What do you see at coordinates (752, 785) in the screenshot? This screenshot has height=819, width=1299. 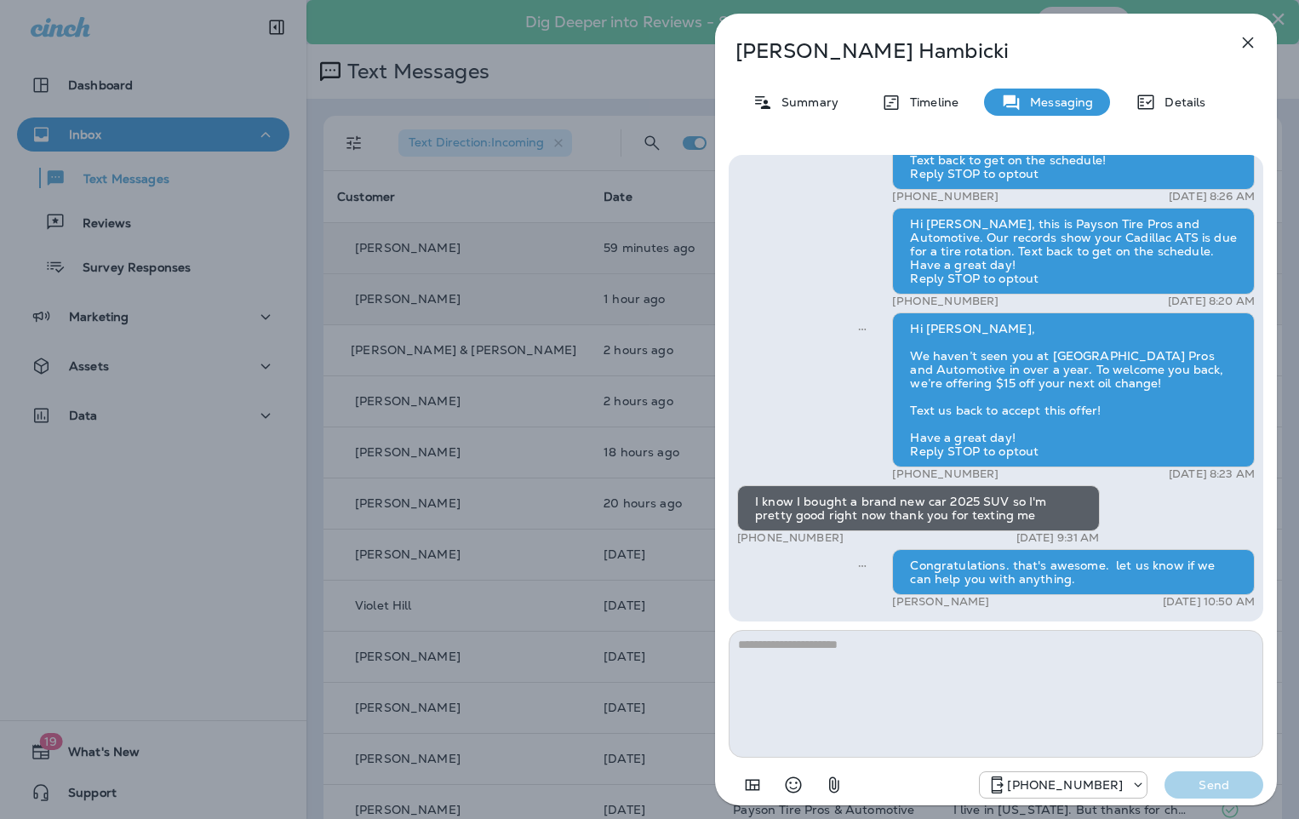 I see `button: Add in a premade template` at bounding box center [752, 785].